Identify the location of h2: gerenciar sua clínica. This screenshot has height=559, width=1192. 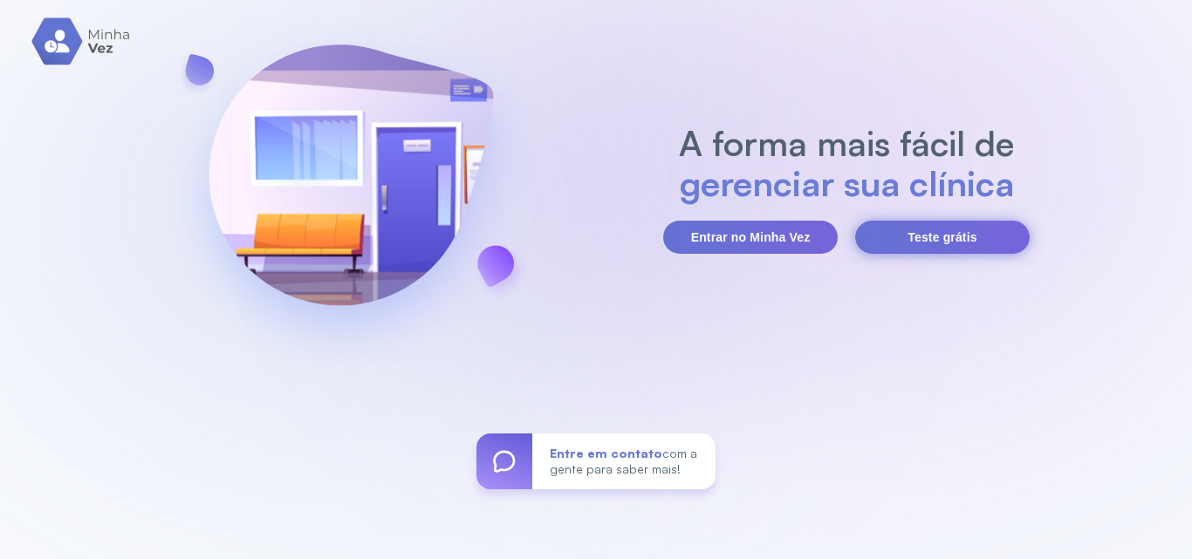
(846, 183).